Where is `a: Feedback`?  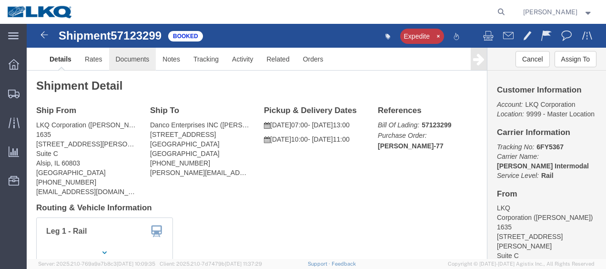
a: Feedback is located at coordinates (343, 263).